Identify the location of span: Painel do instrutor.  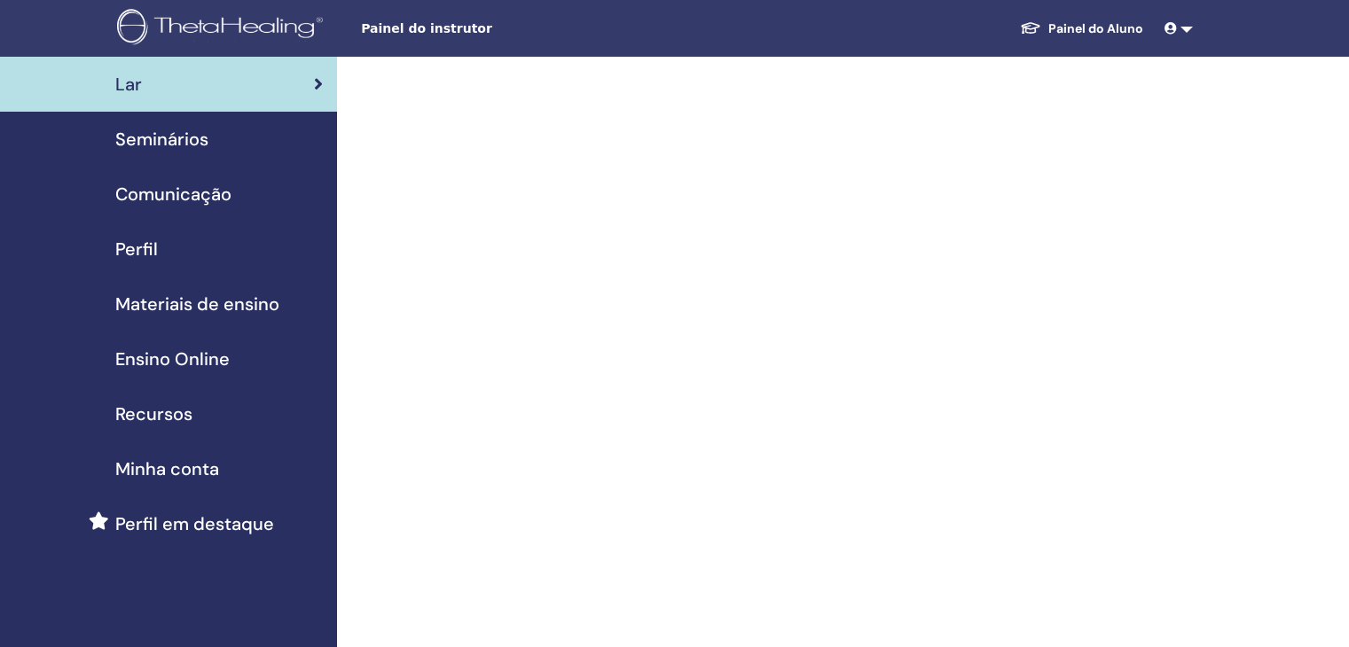
(494, 28).